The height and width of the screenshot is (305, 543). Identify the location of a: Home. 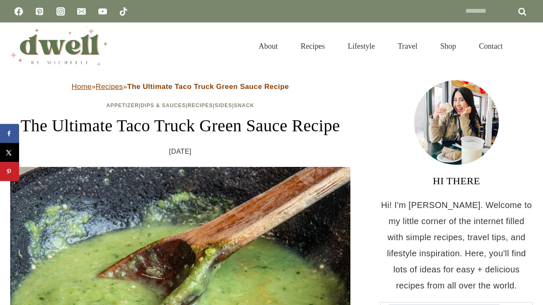
(81, 86).